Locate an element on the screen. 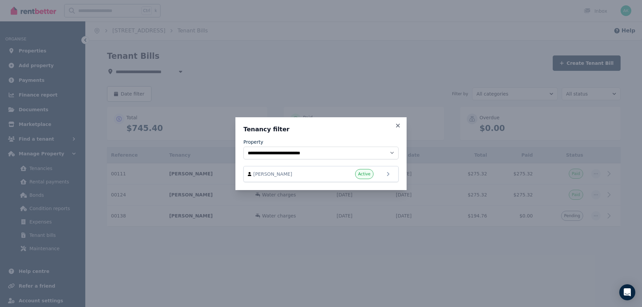 The width and height of the screenshot is (642, 307). span: Active is located at coordinates (364, 174).